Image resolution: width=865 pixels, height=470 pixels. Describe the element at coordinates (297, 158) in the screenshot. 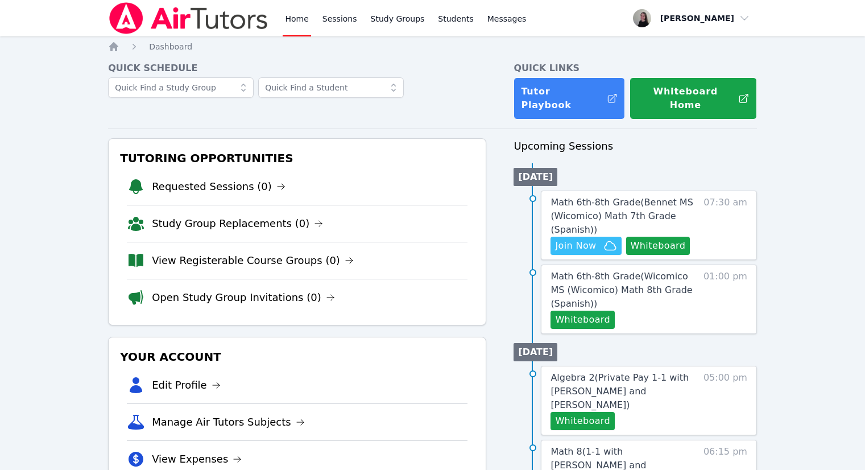

I see `h3: Tutoring Opportunities` at that location.